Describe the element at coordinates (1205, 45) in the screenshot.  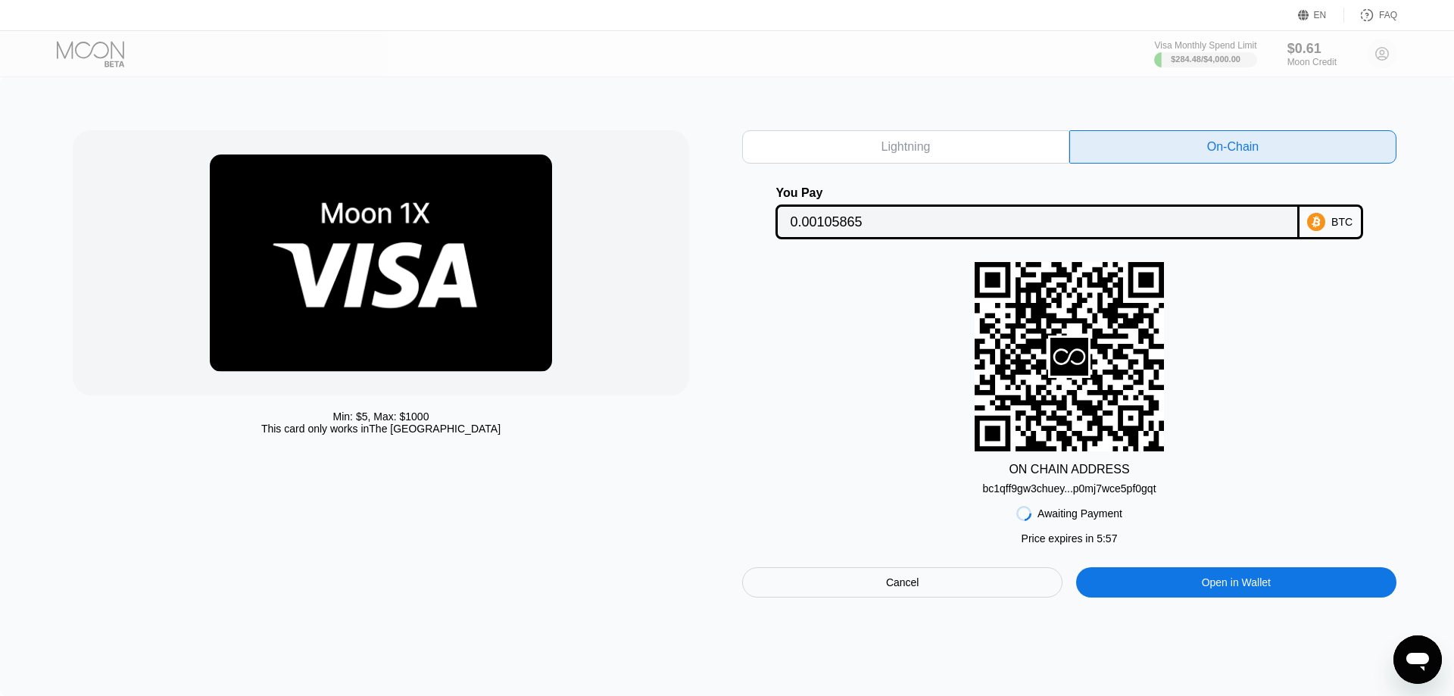
I see `div: Visa Monthly Spend Limit` at that location.